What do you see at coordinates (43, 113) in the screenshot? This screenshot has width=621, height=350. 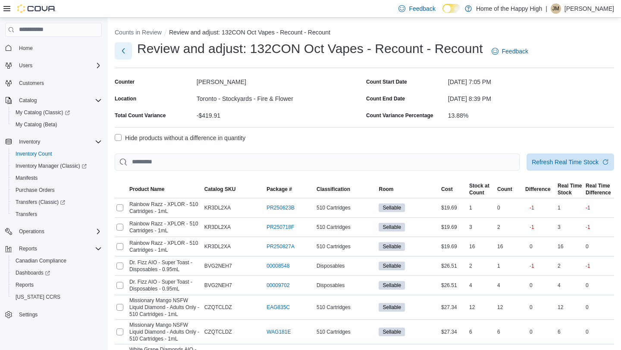 I see `a: My Catalog (Classic)` at bounding box center [43, 113].